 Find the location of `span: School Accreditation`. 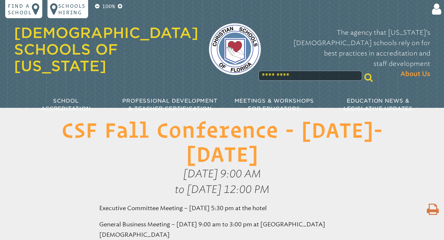

span: School Accreditation is located at coordinates (66, 105).